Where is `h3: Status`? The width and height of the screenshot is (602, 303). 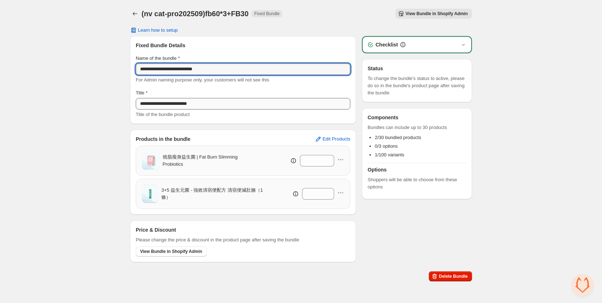 h3: Status is located at coordinates (417, 68).